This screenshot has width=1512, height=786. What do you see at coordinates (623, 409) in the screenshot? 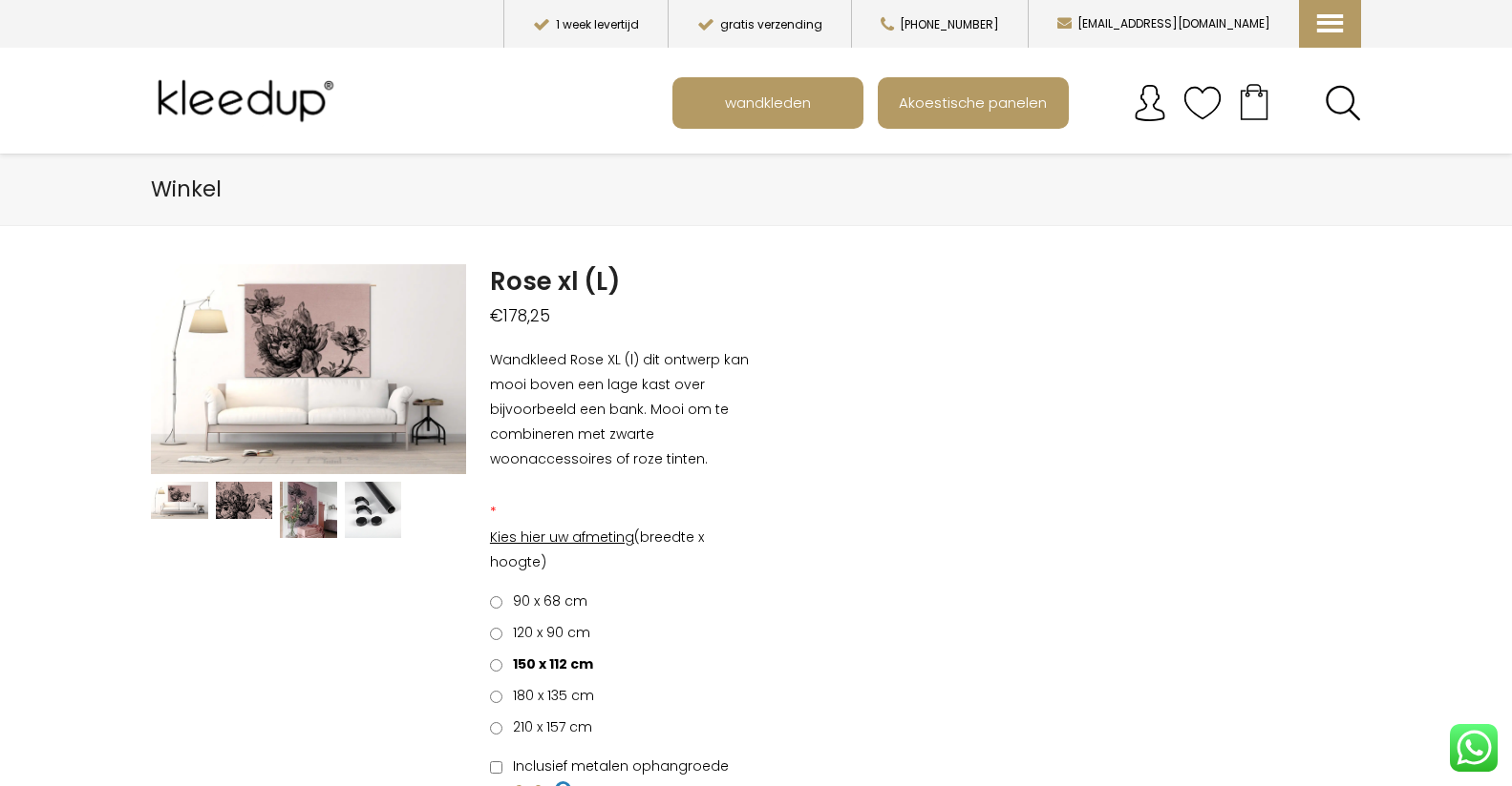
I see `p: Wandkleed Rose XL (l) dit ontwerp kan mooi boven een lage kast over bijvoorbeeld een bank. Mooi o...` at bounding box center [623, 409].